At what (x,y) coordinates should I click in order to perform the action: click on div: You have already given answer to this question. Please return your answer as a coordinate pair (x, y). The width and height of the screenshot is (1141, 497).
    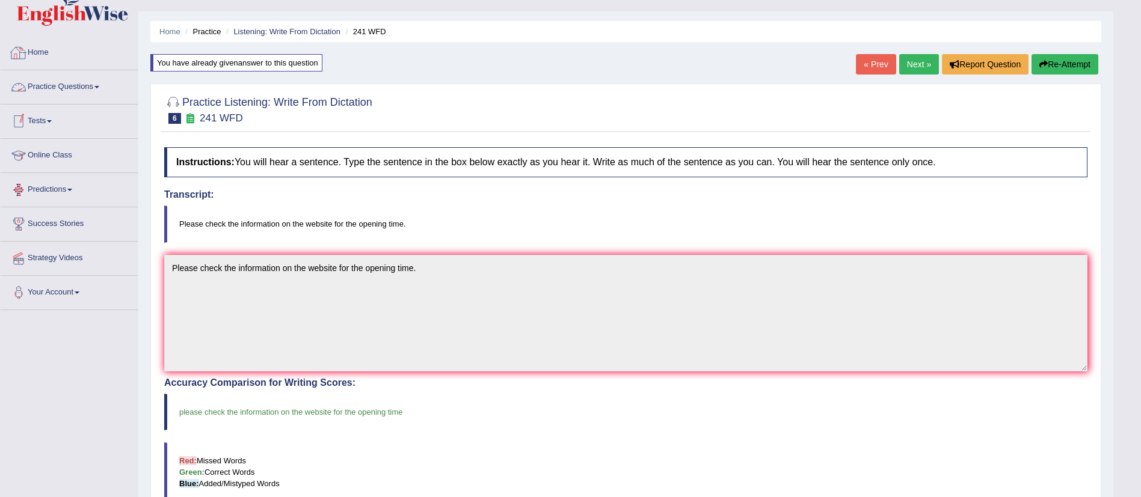
    Looking at the image, I should click on (236, 63).